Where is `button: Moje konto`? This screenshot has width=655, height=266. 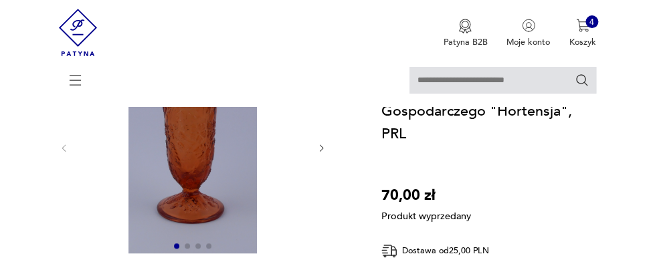
button: Moje konto is located at coordinates (528, 33).